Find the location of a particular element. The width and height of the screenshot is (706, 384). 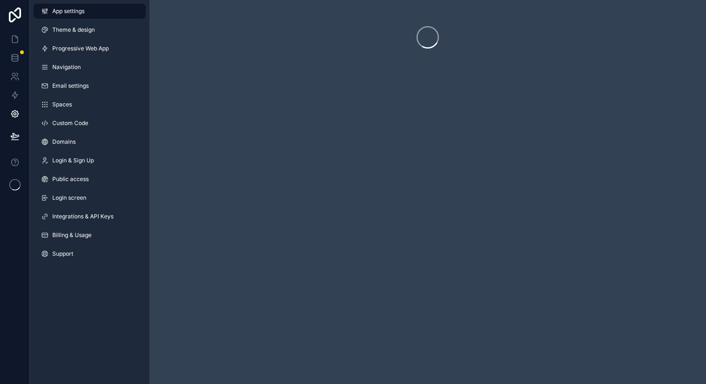

span: Support is located at coordinates (63, 254).